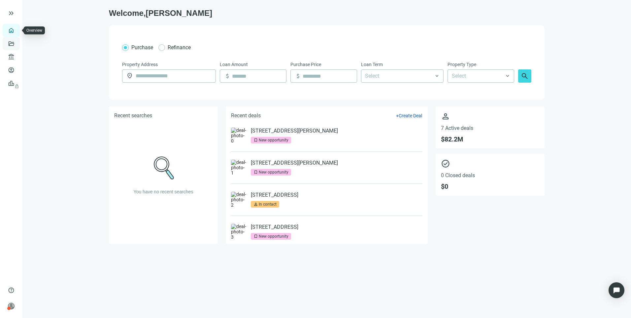 This screenshot has height=318, width=631. What do you see at coordinates (268, 204) in the screenshot?
I see `div: In contact` at bounding box center [268, 204].